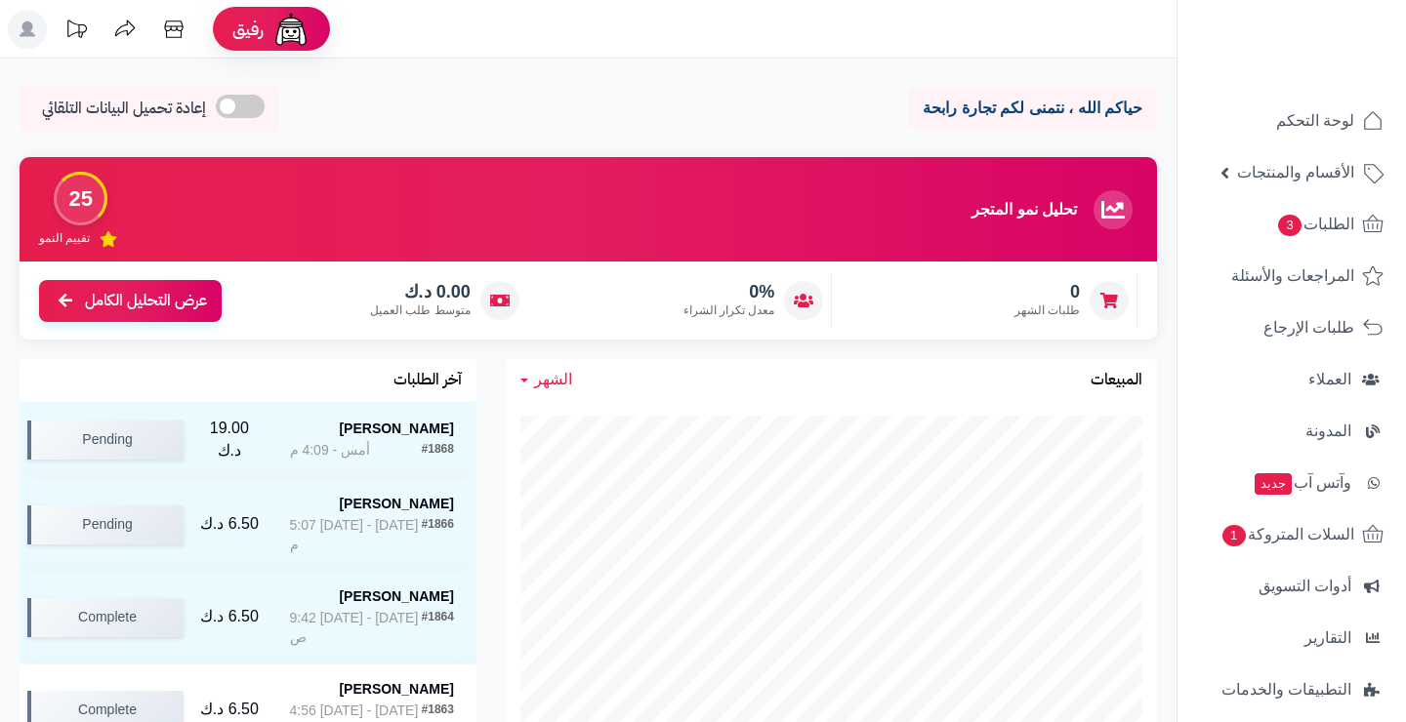 Image resolution: width=1406 pixels, height=722 pixels. Describe the element at coordinates (1292, 639) in the screenshot. I see `a: التقارير` at that location.